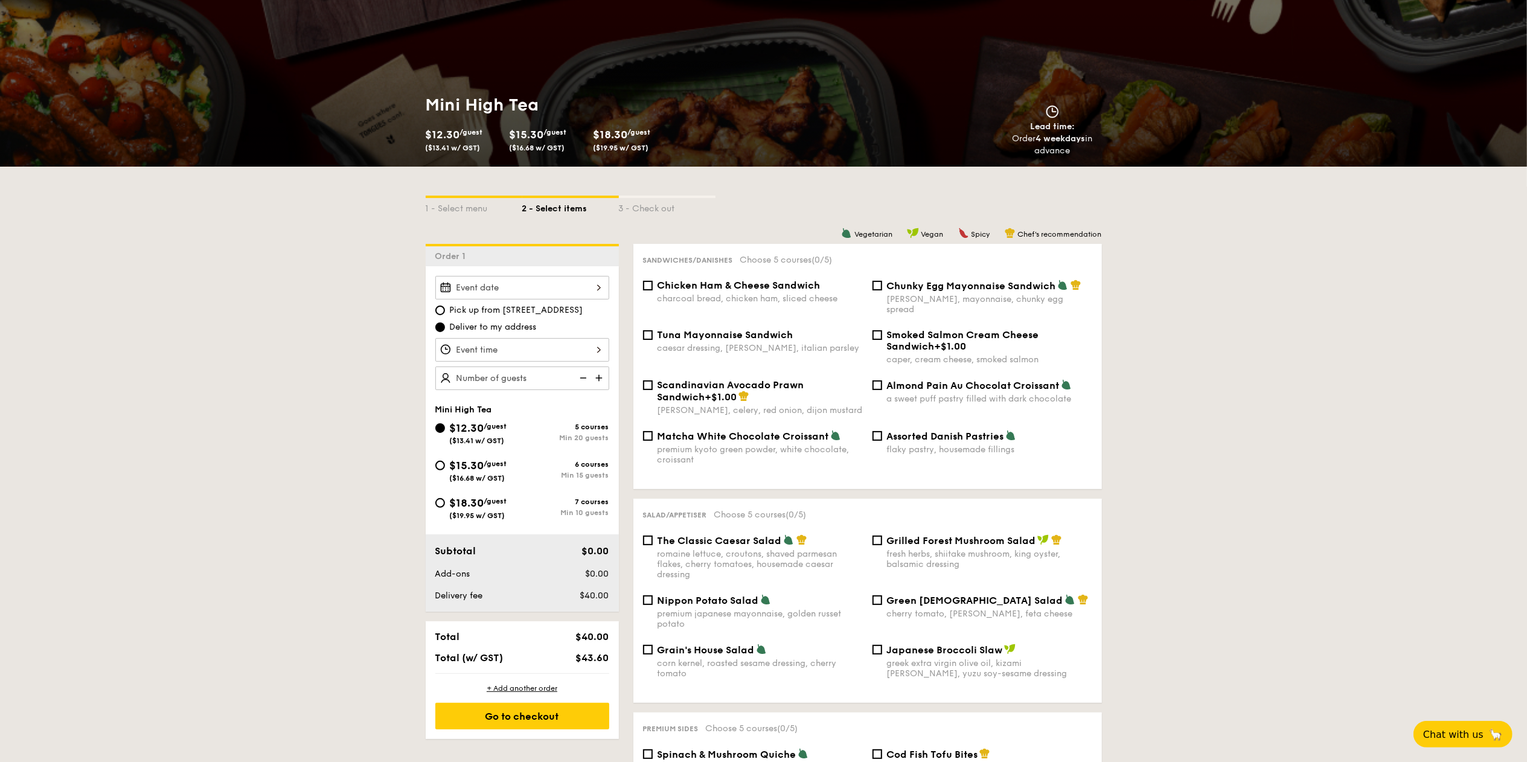 The width and height of the screenshot is (1527, 762). I want to click on div: 1 - Select menu, so click(474, 207).